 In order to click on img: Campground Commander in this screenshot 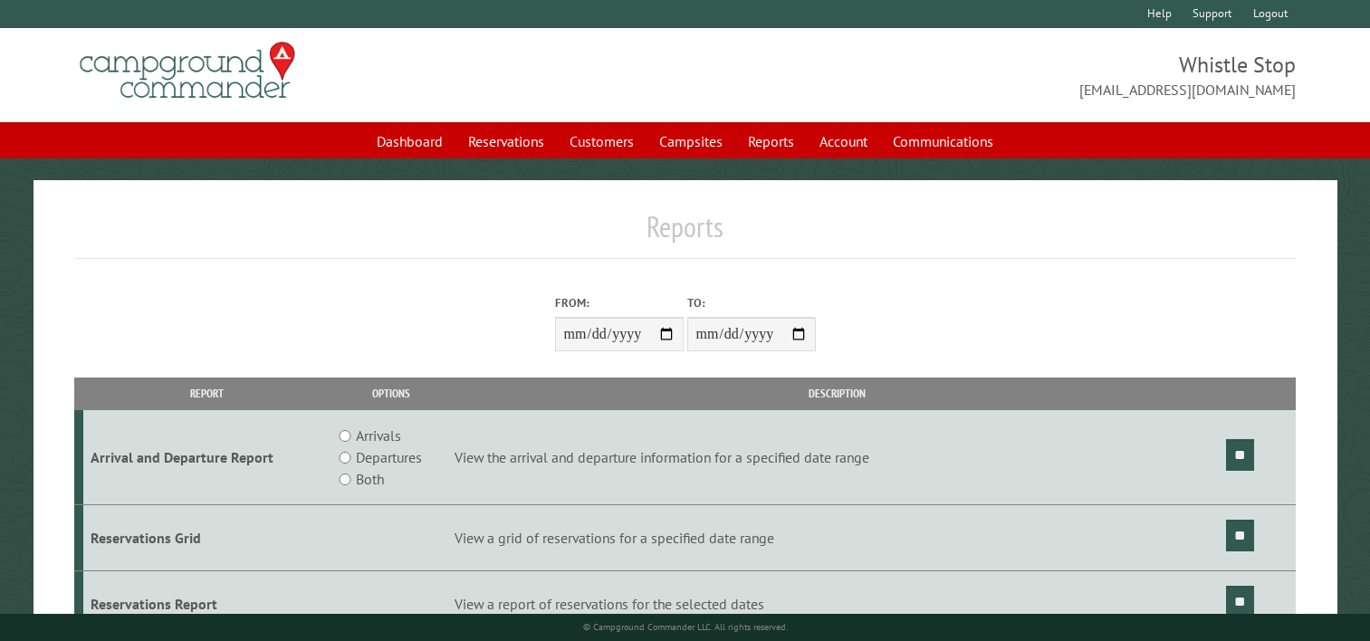, I will do `click(187, 71)`.